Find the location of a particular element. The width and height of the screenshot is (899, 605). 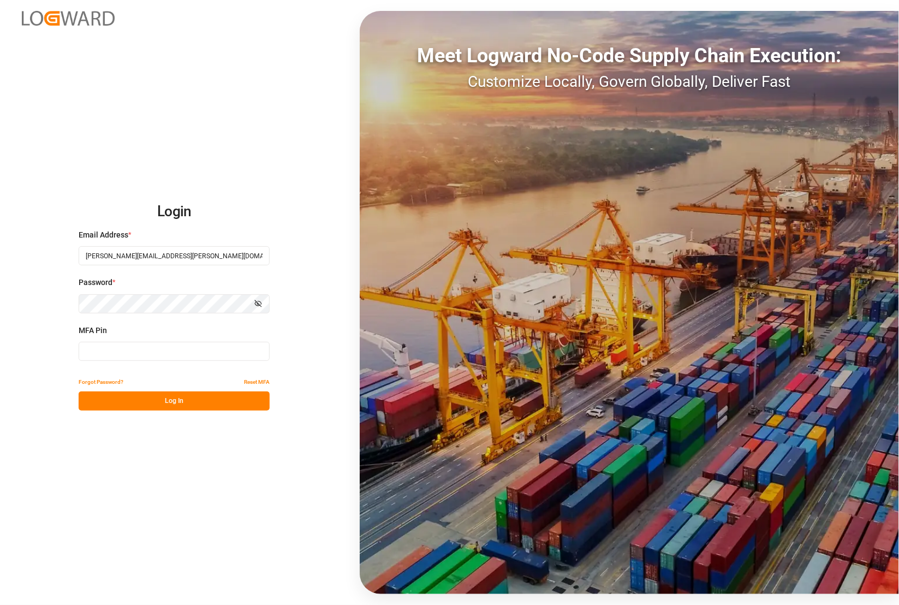

img: Logward_new_orange.png is located at coordinates (68, 18).